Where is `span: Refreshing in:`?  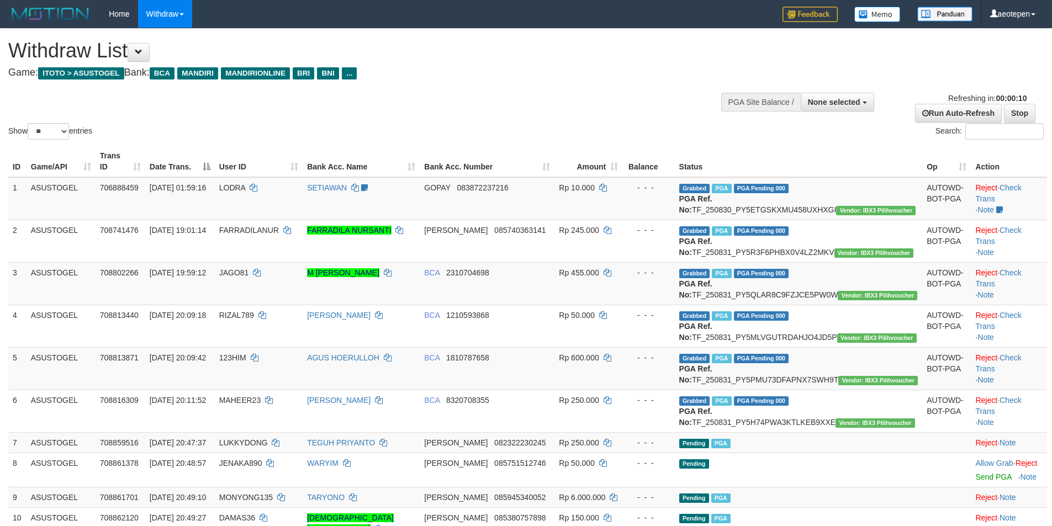 span: Refreshing in: is located at coordinates (987, 98).